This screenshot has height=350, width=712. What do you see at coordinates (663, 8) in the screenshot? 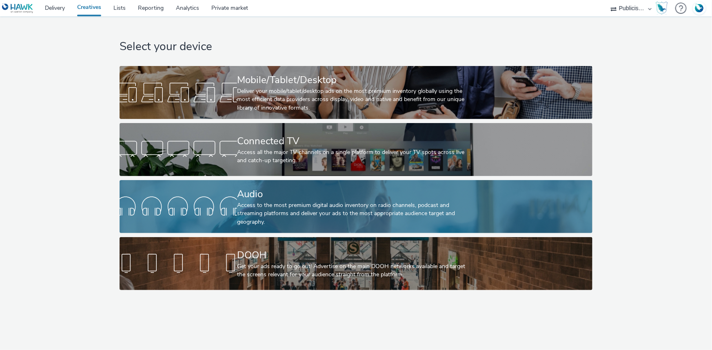
I see `a: Hawk Academy` at bounding box center [663, 8].